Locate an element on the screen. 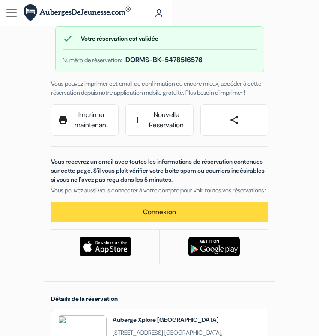 Image resolution: width=319 pixels, height=336 pixels. i: search is located at coordinates (146, 13).